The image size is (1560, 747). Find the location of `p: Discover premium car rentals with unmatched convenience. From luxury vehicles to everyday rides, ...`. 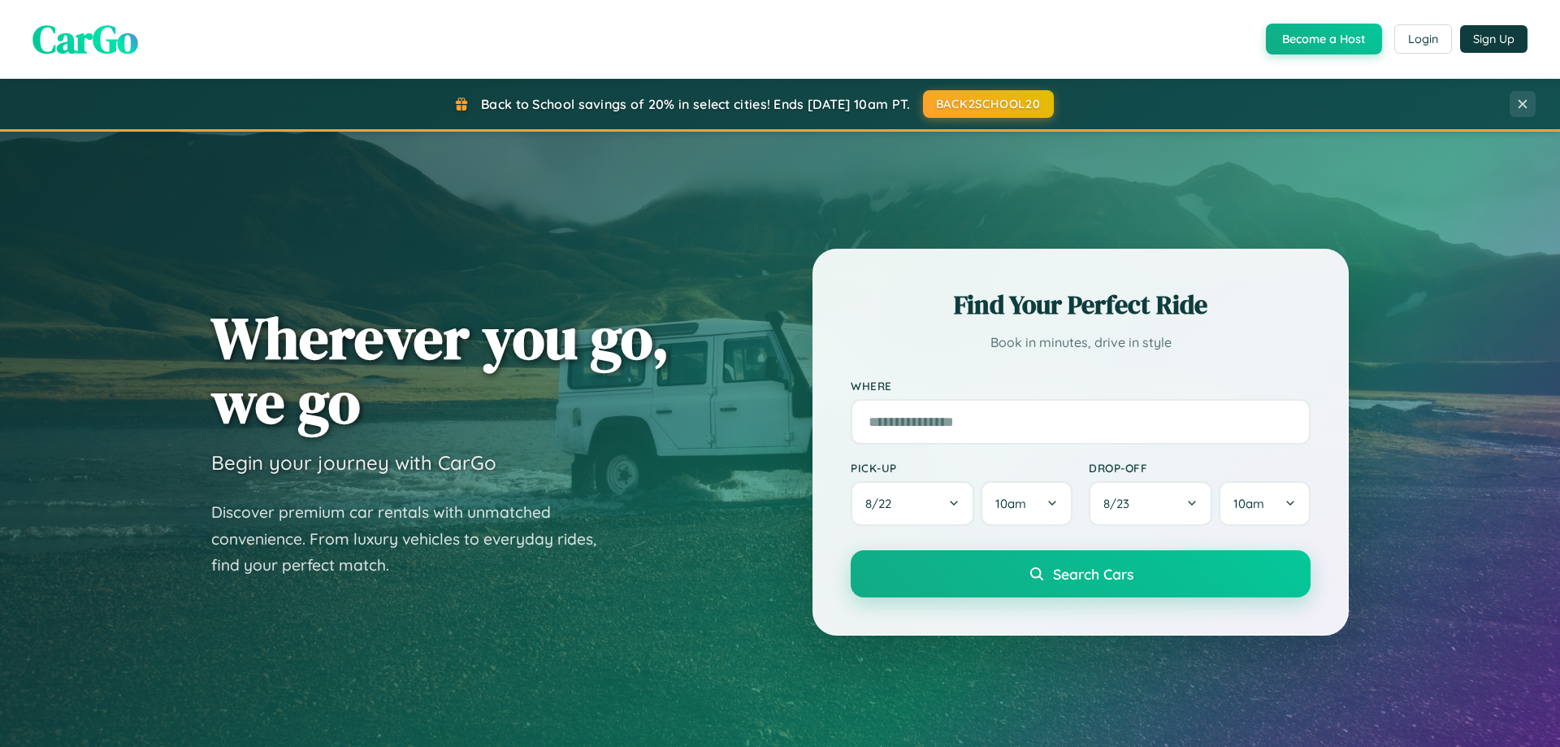

p: Discover premium car rentals with unmatched convenience. From luxury vehicles to everyday rides, ... is located at coordinates (414, 539).